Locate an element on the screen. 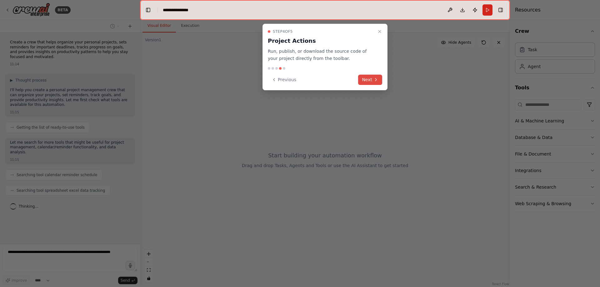 The height and width of the screenshot is (287, 600). button: Previous is located at coordinates (284, 80).